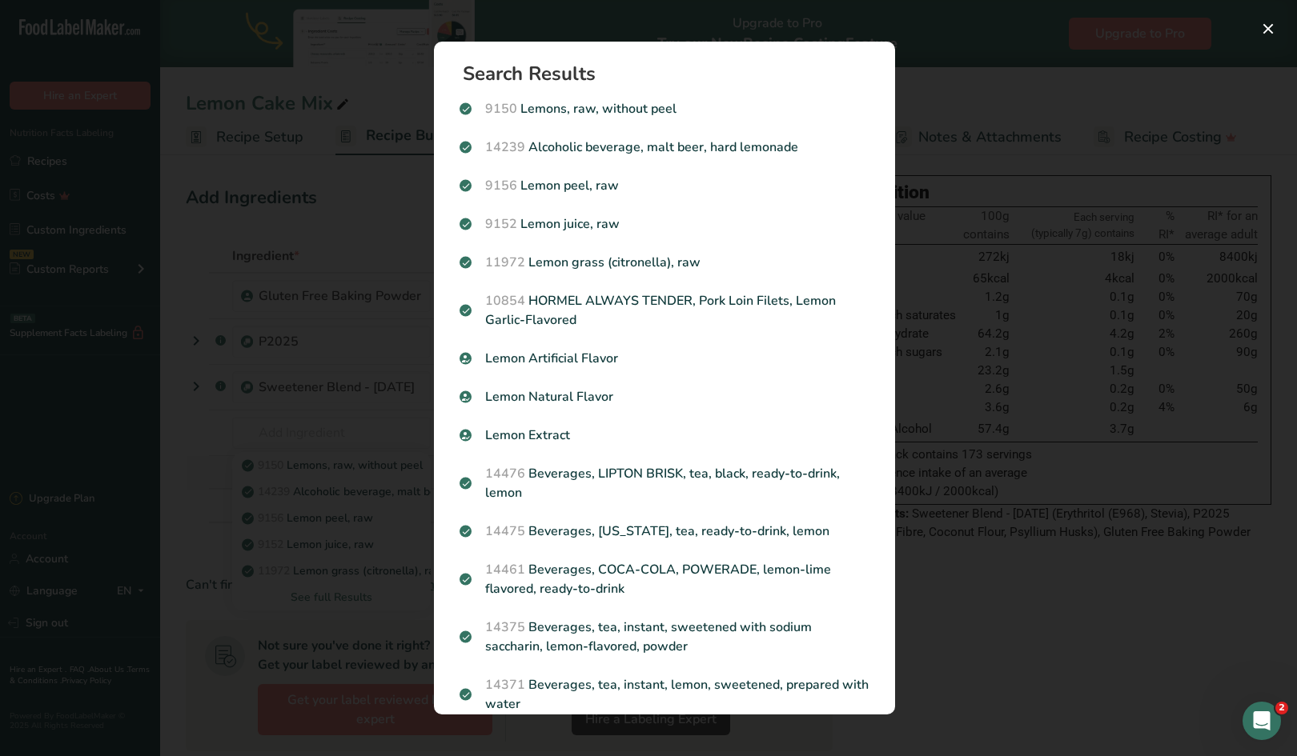 The height and width of the screenshot is (756, 1297). I want to click on span: 11972, so click(505, 263).